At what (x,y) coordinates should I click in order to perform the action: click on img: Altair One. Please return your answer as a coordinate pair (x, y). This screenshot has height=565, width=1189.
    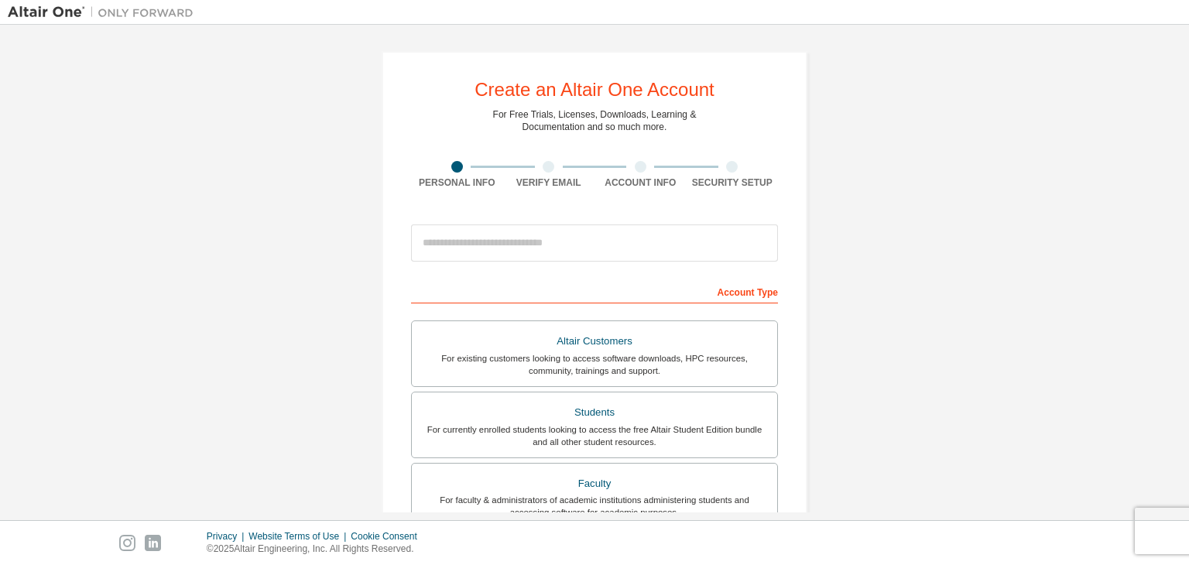
    Looking at the image, I should click on (105, 12).